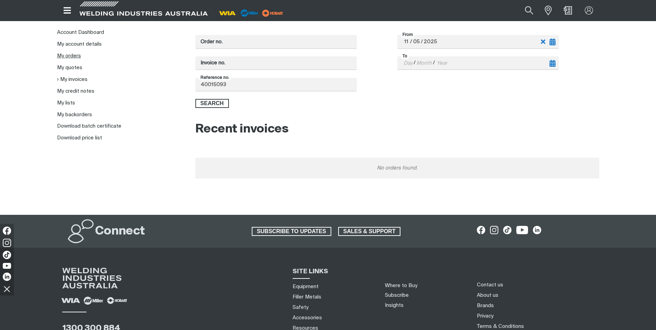 The image size is (656, 330). What do you see at coordinates (370, 232) in the screenshot?
I see `a: SALES & SUPPORT` at bounding box center [370, 232].